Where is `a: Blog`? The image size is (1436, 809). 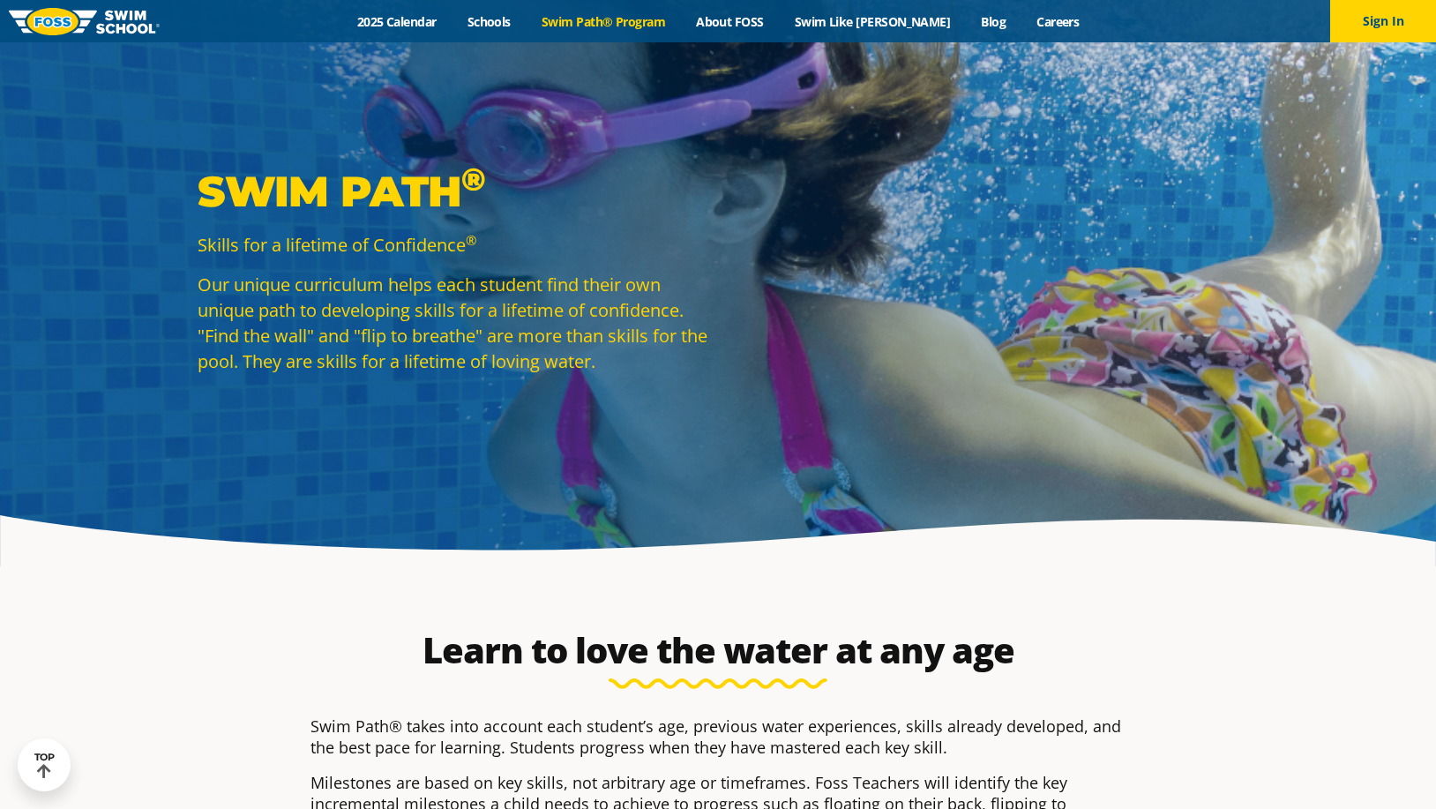
a: Blog is located at coordinates (993, 21).